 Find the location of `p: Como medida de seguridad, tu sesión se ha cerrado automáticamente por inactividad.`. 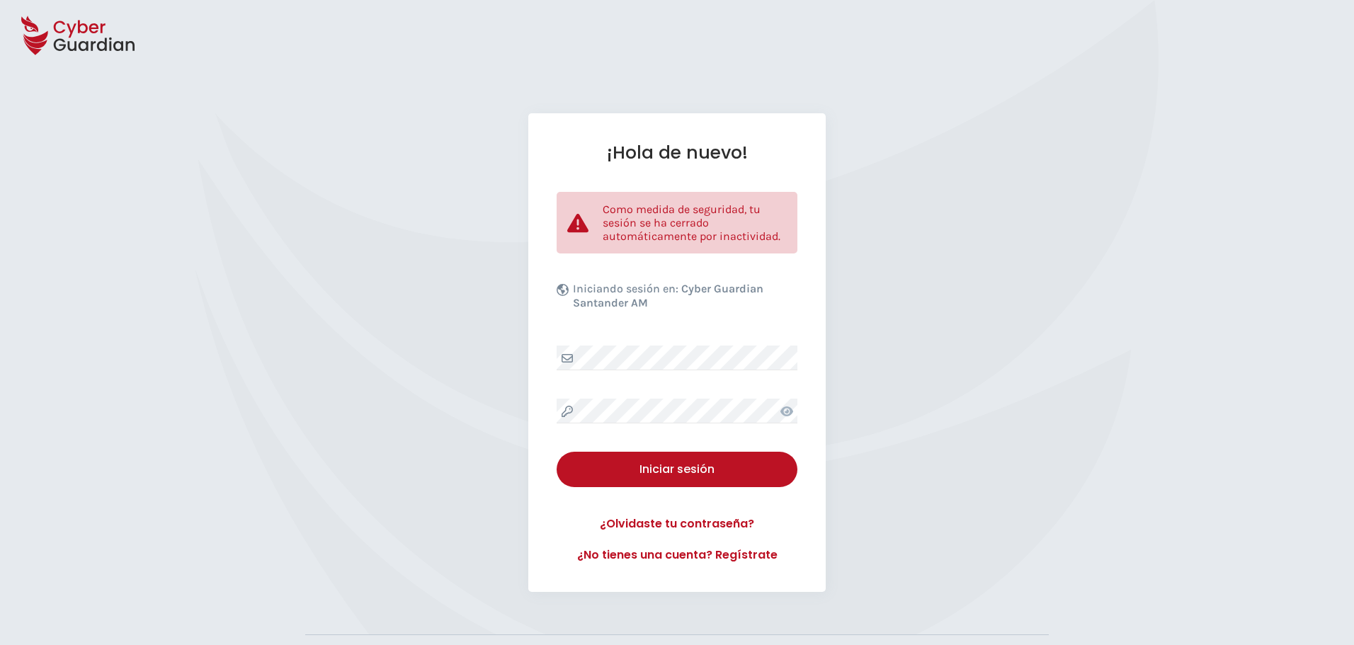

p: Como medida de seguridad, tu sesión se ha cerrado automáticamente por inactividad. is located at coordinates (695, 222).